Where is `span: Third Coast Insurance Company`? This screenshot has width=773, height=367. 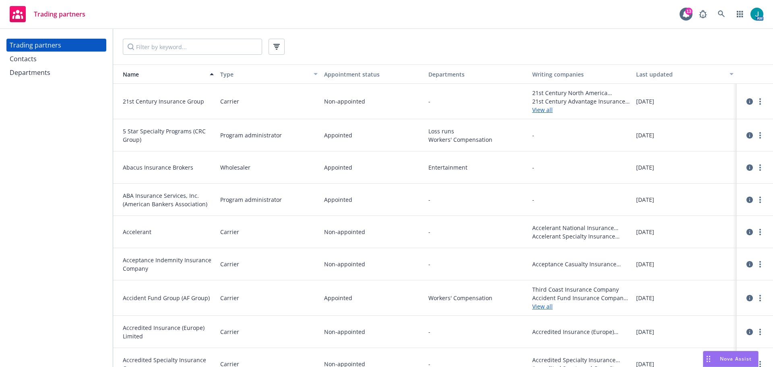 span: Third Coast Insurance Company is located at coordinates (581, 289).